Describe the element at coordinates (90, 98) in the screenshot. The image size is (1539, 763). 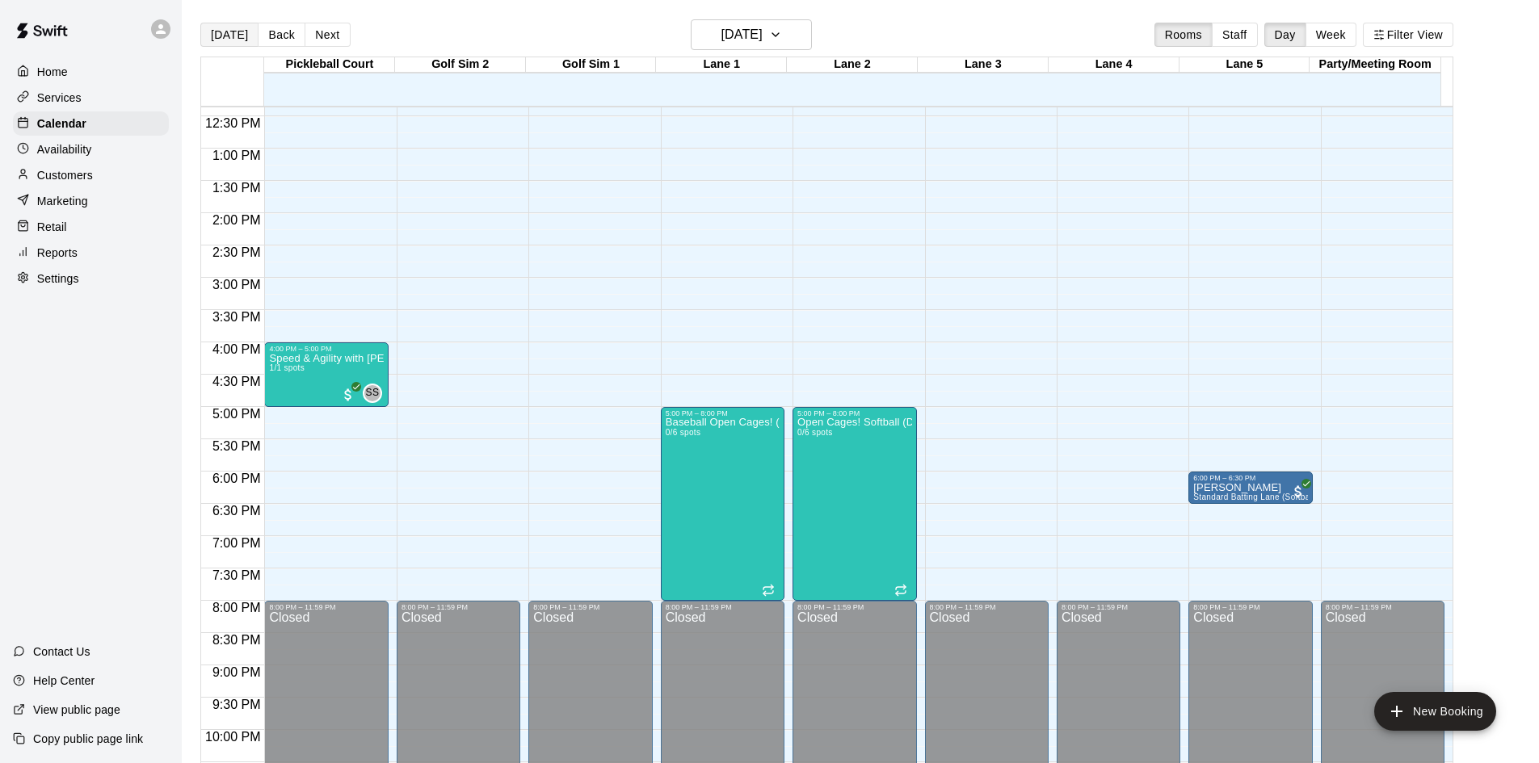
I see `div: Services` at that location.